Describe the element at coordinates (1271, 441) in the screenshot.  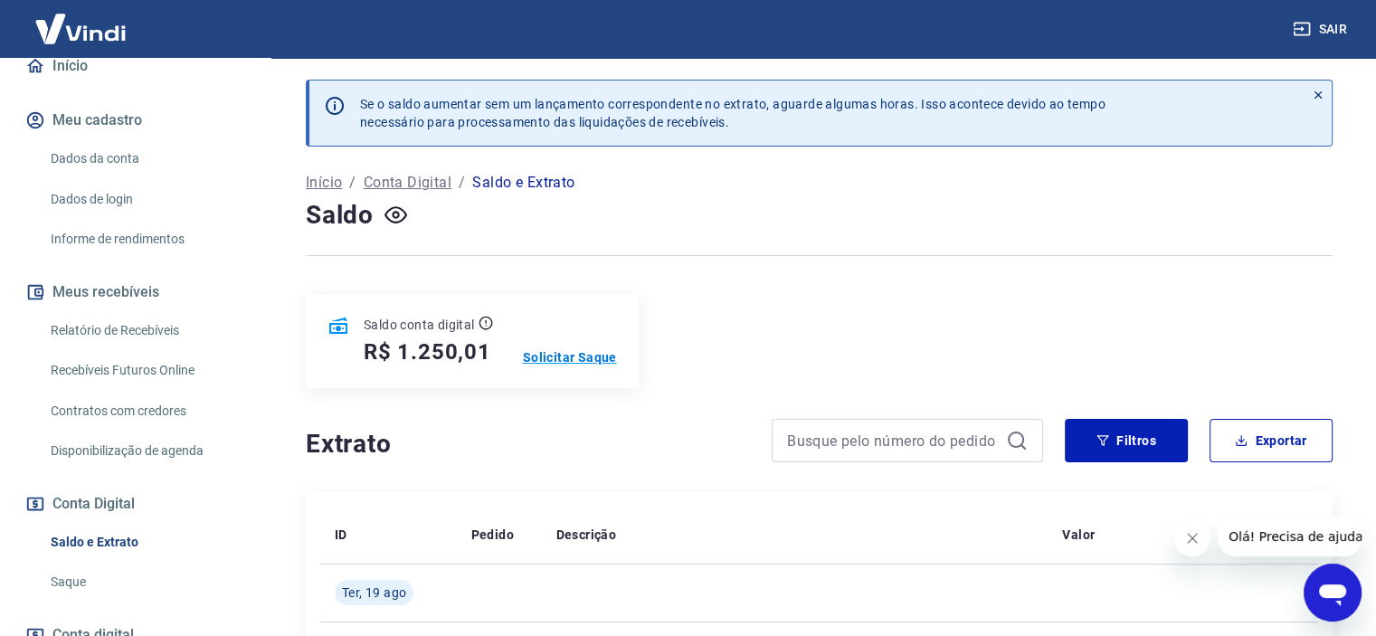
I see `button: Exportar` at that location.